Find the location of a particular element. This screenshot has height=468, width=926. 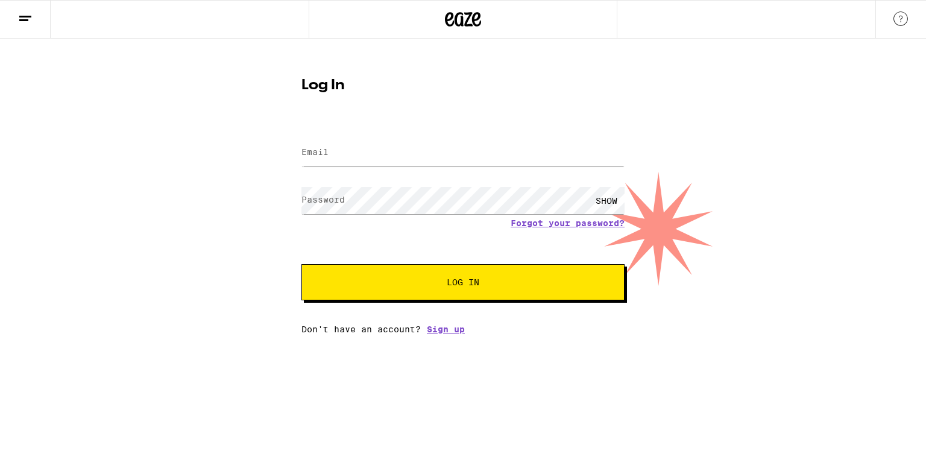

div: Don't have an account? is located at coordinates (463, 329).